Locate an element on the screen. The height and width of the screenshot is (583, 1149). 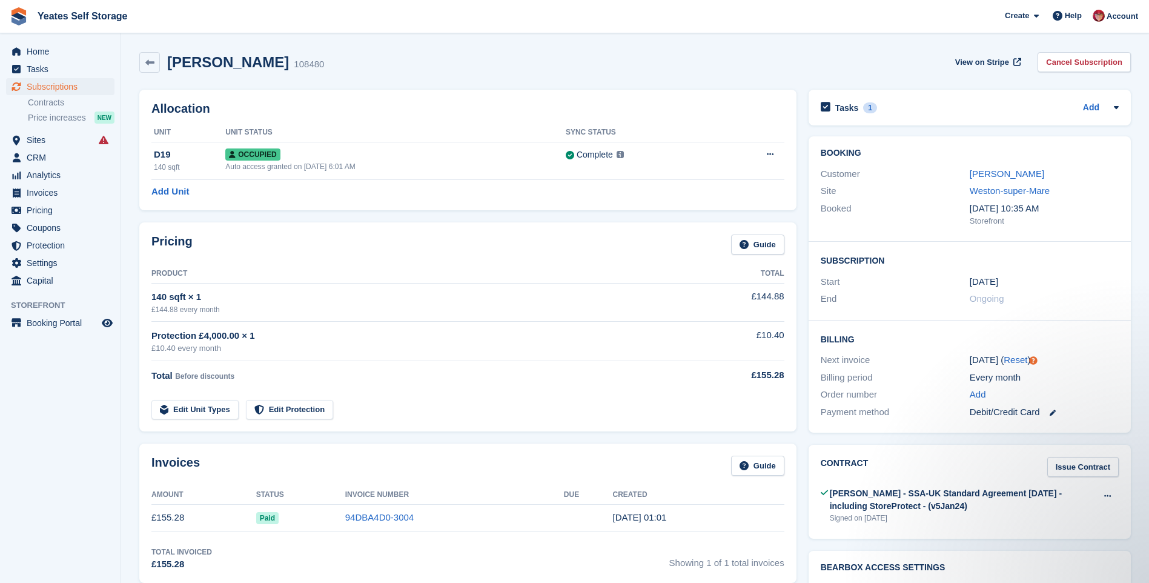
div: £10.40 every month is located at coordinates (419, 348).